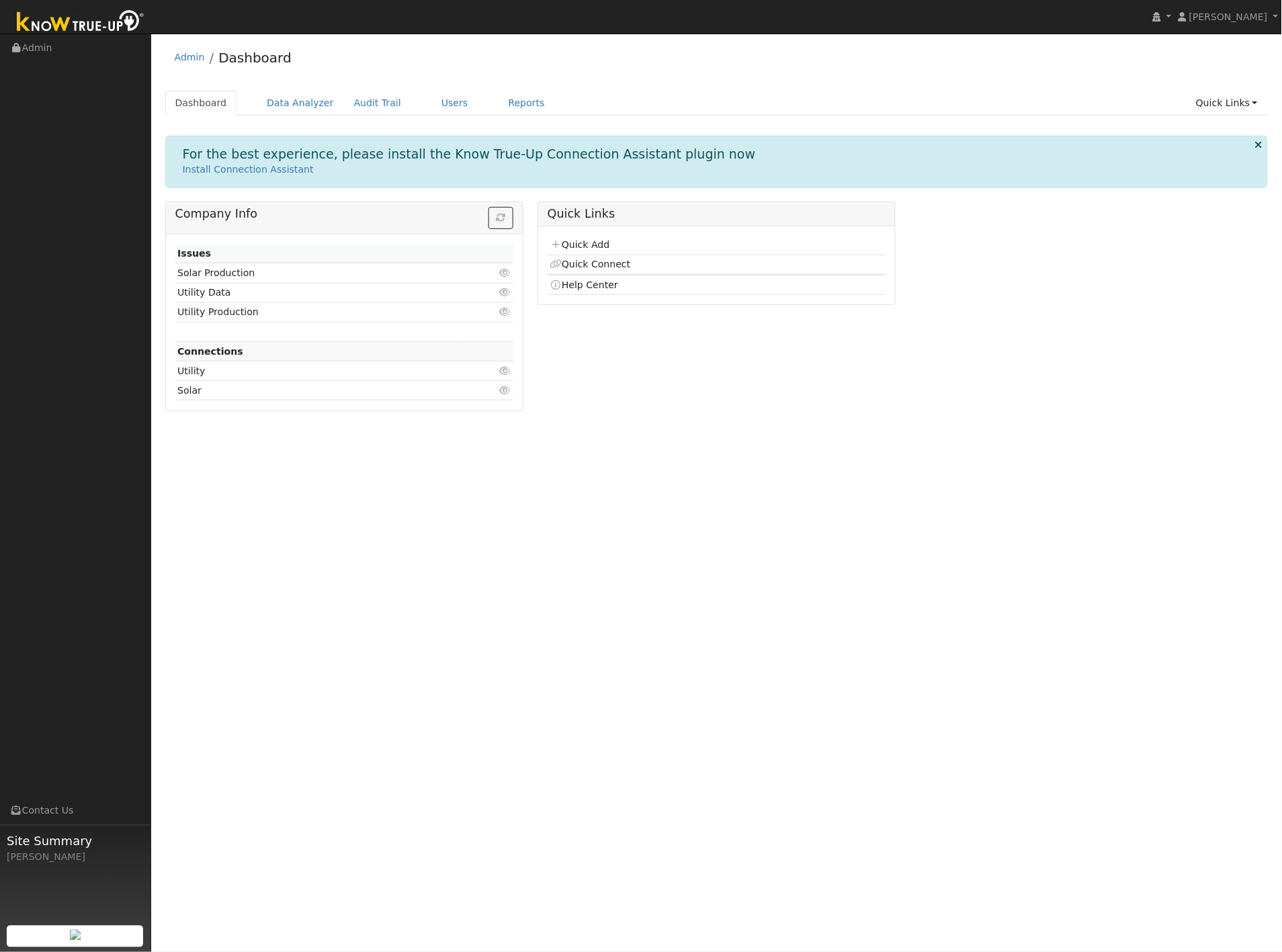 Image resolution: width=1282 pixels, height=952 pixels. Describe the element at coordinates (75, 841) in the screenshot. I see `span: Site Summary` at that location.